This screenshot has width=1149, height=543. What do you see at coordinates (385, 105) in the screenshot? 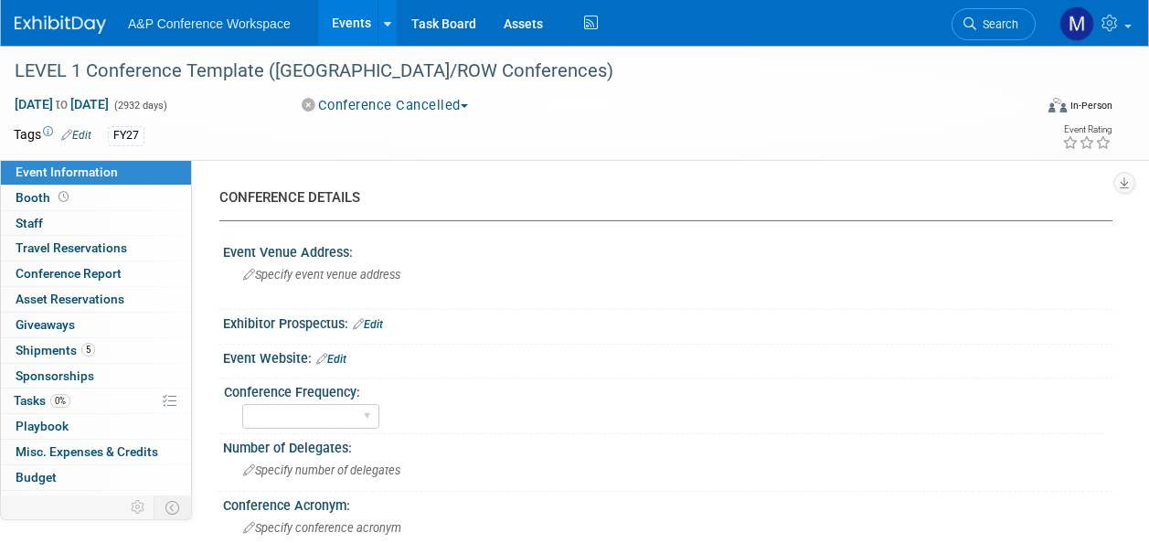
I see `button: Conference Cancelled` at bounding box center [385, 105].